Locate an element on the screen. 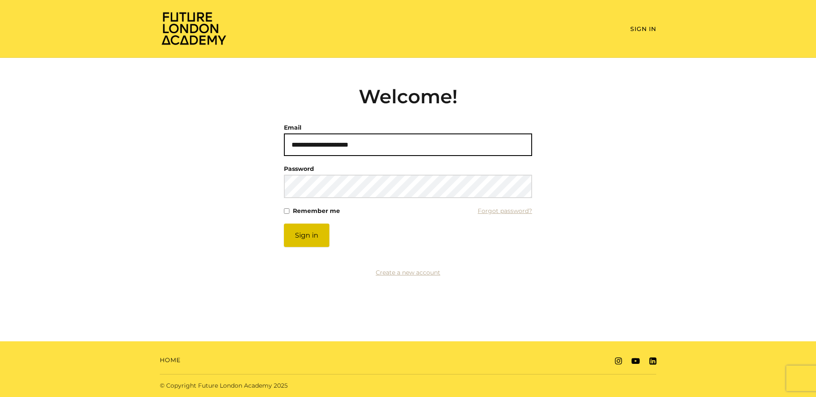  a: Home is located at coordinates (170, 360).